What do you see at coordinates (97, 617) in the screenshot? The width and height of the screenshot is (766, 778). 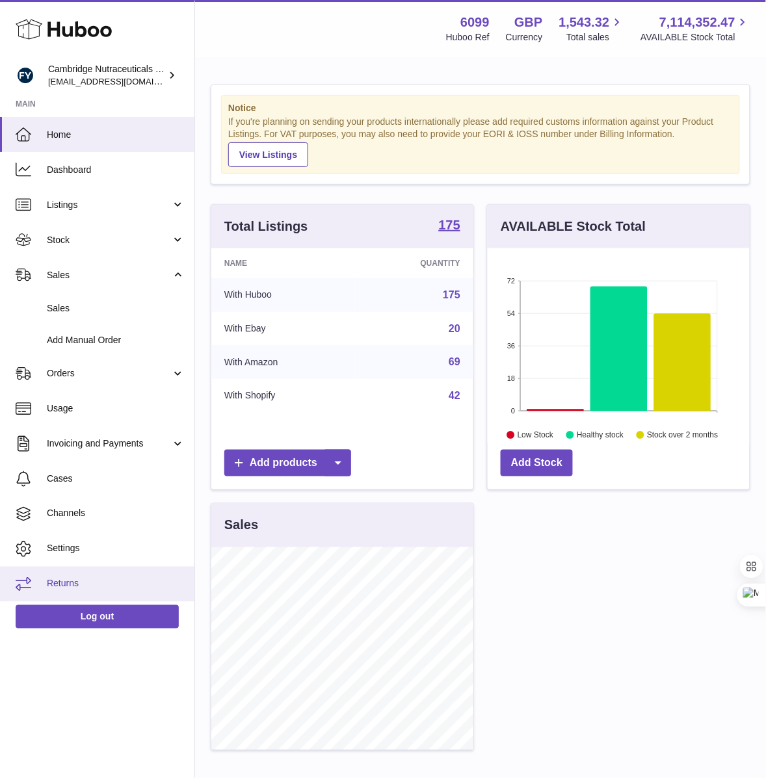 I see `a: Log out` at bounding box center [97, 617].